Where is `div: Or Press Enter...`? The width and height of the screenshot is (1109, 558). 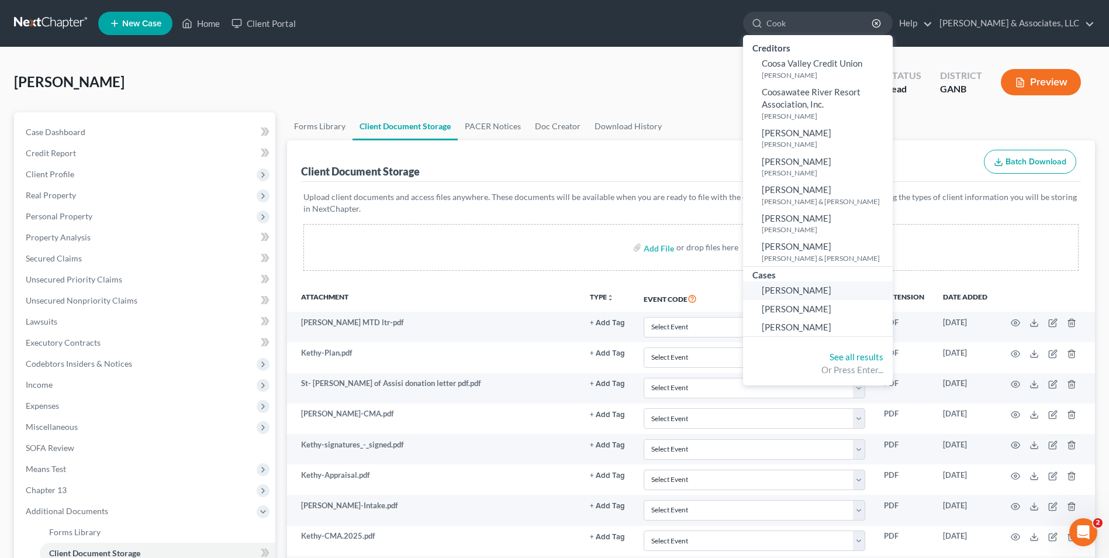 div: Or Press Enter... is located at coordinates (818, 370).